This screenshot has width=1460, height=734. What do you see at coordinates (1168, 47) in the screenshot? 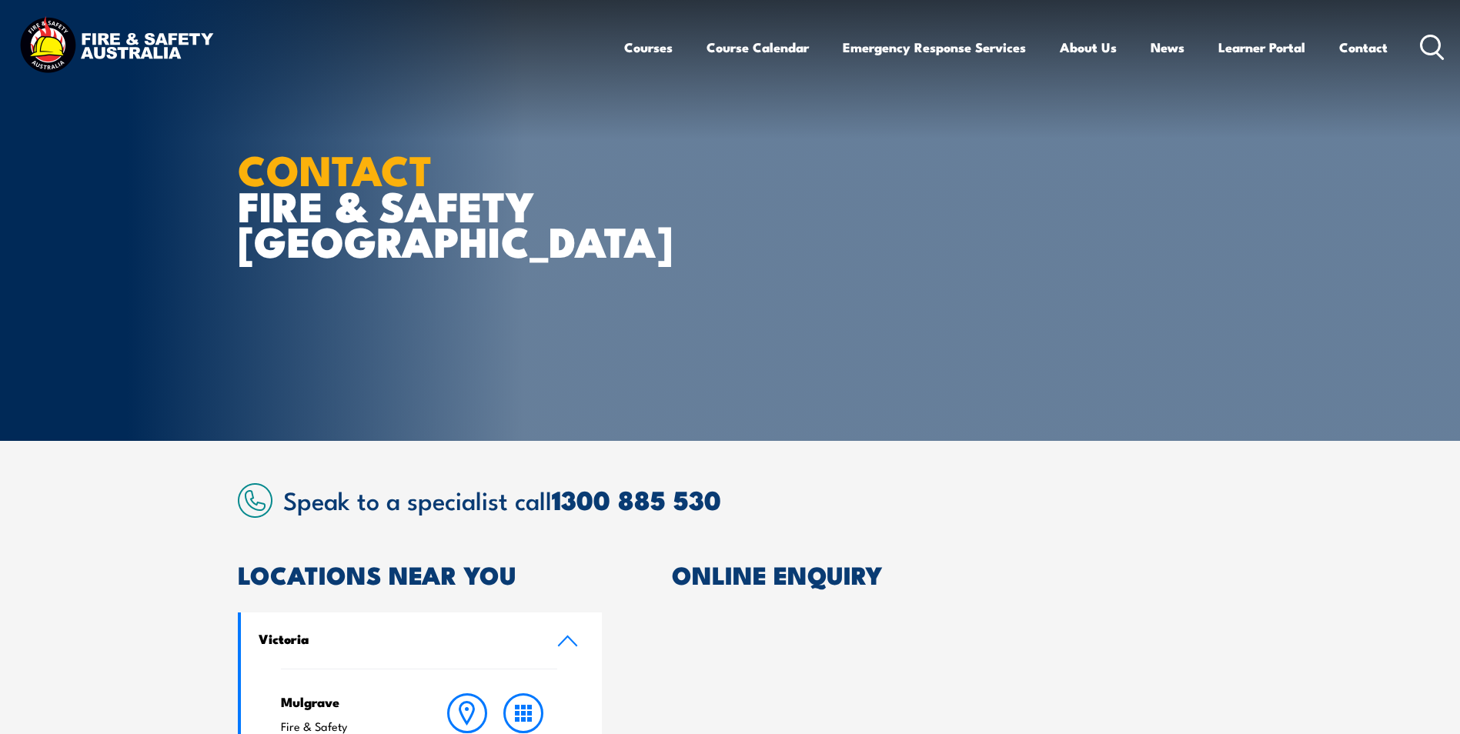
I see `a: News` at bounding box center [1168, 47].